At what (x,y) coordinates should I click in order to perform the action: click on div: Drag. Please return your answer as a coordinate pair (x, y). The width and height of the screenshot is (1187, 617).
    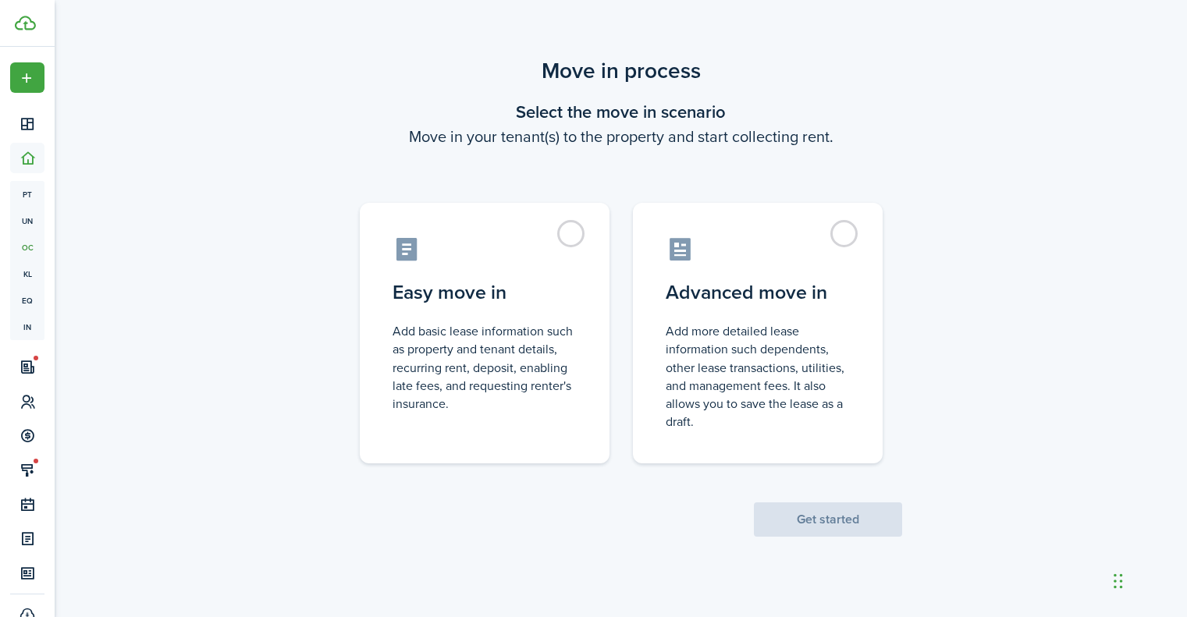
    Looking at the image, I should click on (1118, 581).